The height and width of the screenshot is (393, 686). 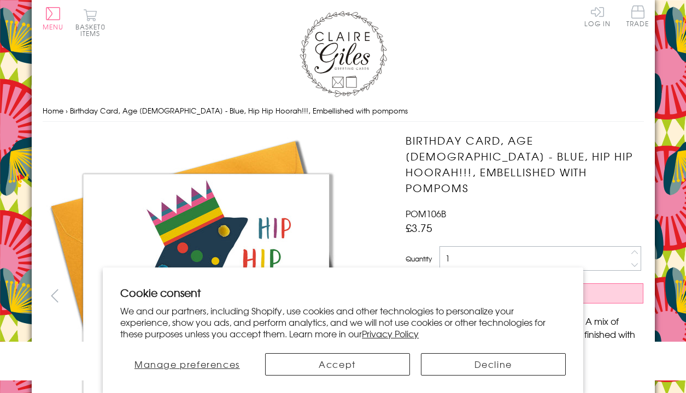 I want to click on label: Quantity, so click(x=418, y=259).